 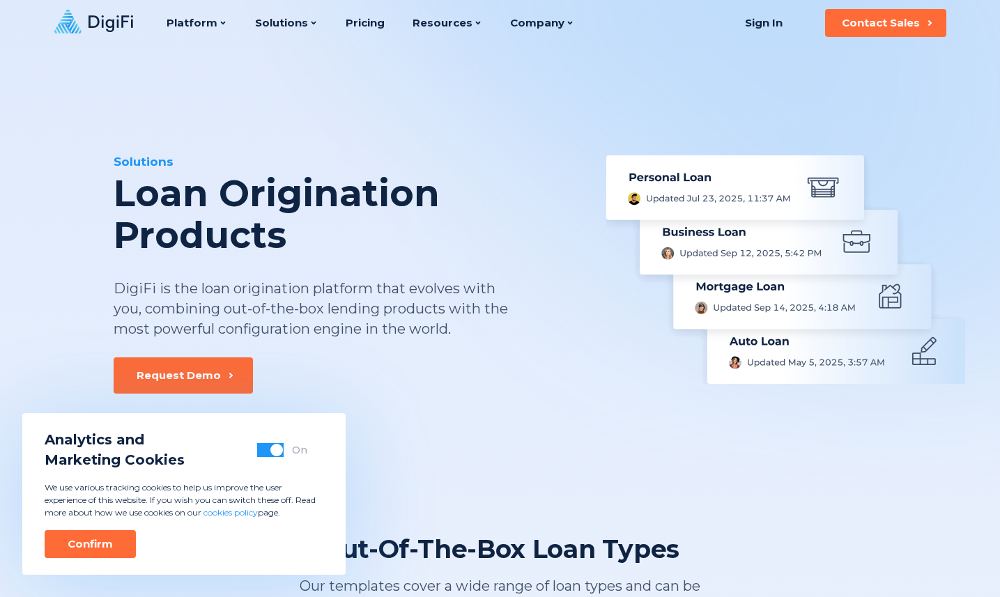 What do you see at coordinates (764, 23) in the screenshot?
I see `a: Sign In` at bounding box center [764, 23].